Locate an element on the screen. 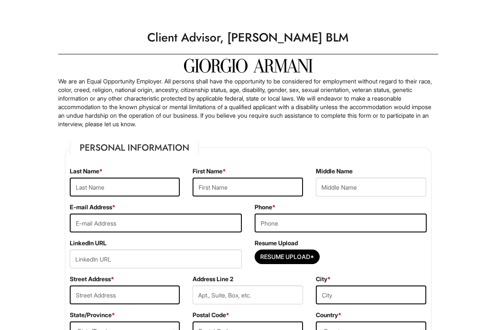  label: Street Address is located at coordinates (92, 279).